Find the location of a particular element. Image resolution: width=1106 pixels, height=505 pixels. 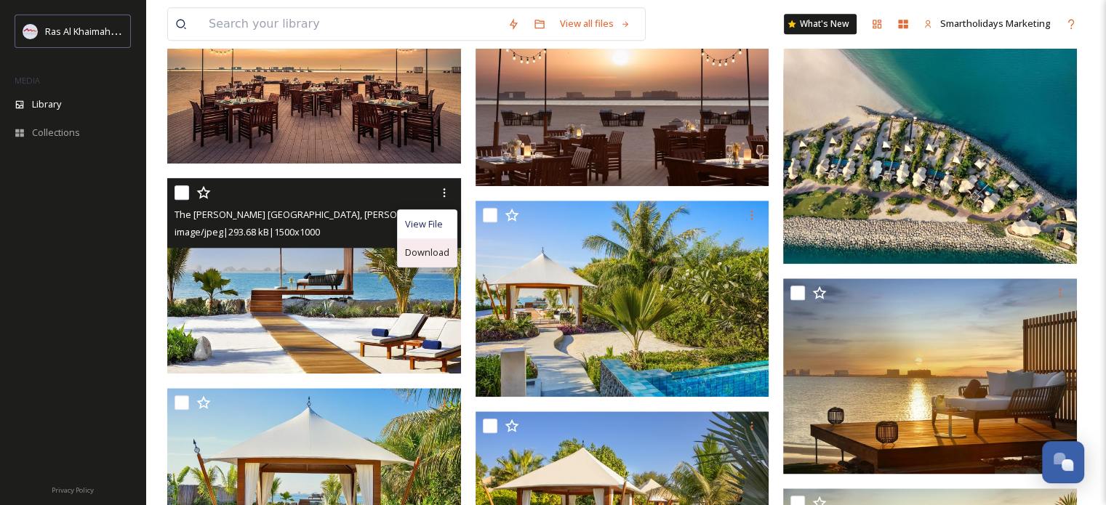

button: Open Chat is located at coordinates (1063, 462).